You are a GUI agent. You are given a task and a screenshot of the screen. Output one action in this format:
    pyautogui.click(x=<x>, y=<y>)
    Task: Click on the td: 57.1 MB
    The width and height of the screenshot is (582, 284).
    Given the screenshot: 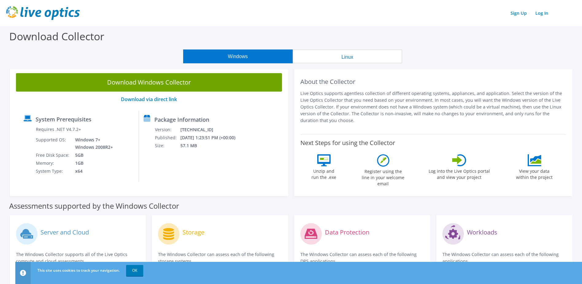 What is the action you would take?
    pyautogui.click(x=212, y=145)
    